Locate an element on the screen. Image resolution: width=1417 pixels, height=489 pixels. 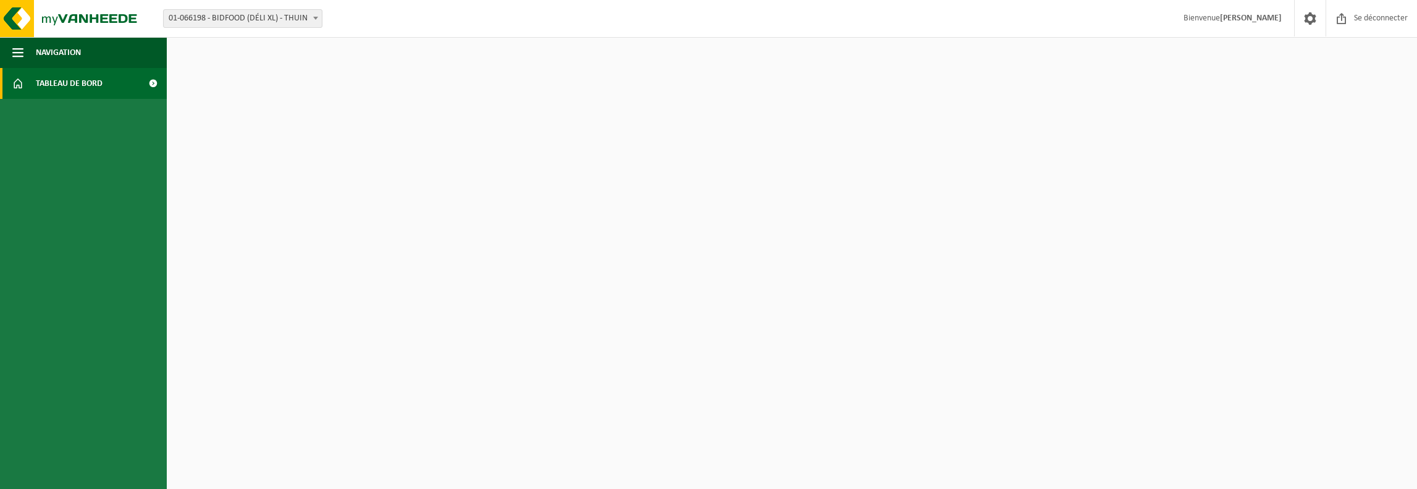
span: 01-066198 - BIDFOOD (DÉLI XL) - THUIN is located at coordinates (243, 19).